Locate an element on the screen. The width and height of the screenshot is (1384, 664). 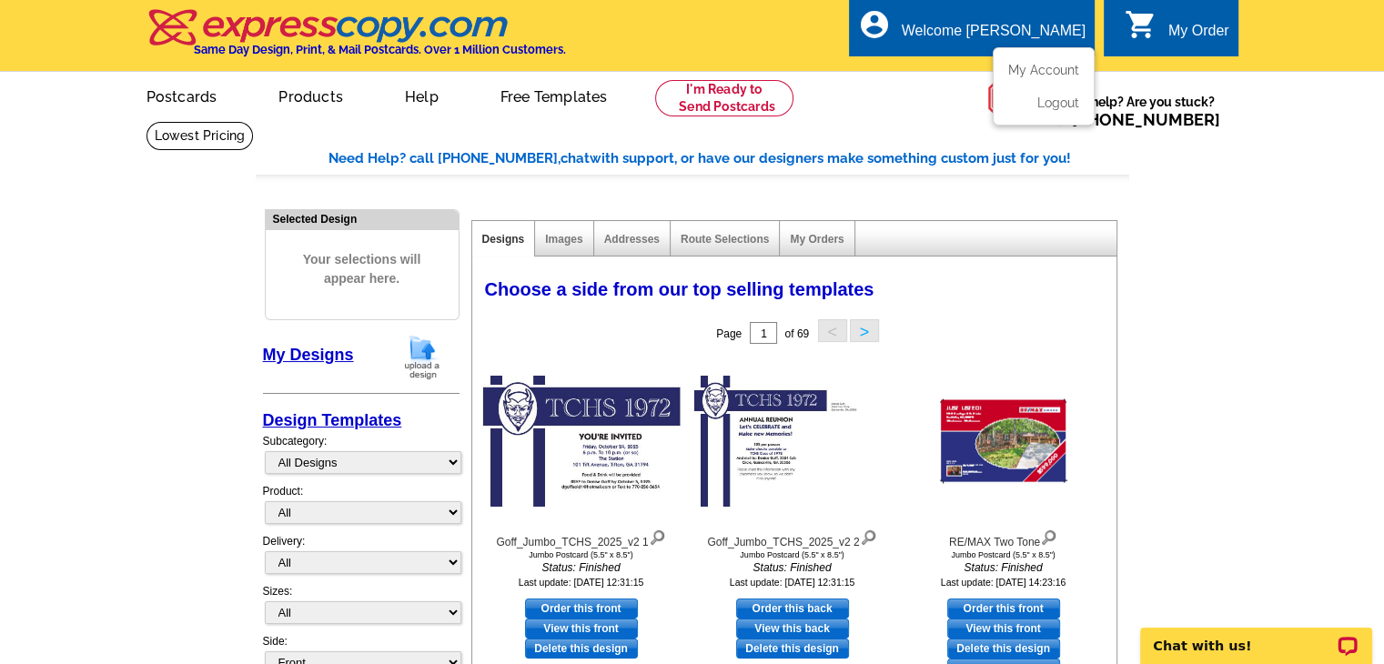
a: My Account is located at coordinates (1044, 70).